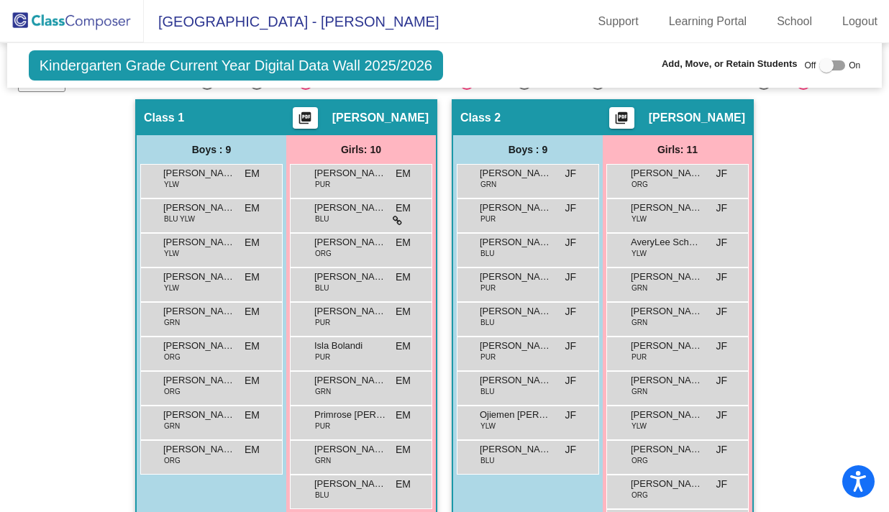  Describe the element at coordinates (619, 22) in the screenshot. I see `a: Support` at that location.